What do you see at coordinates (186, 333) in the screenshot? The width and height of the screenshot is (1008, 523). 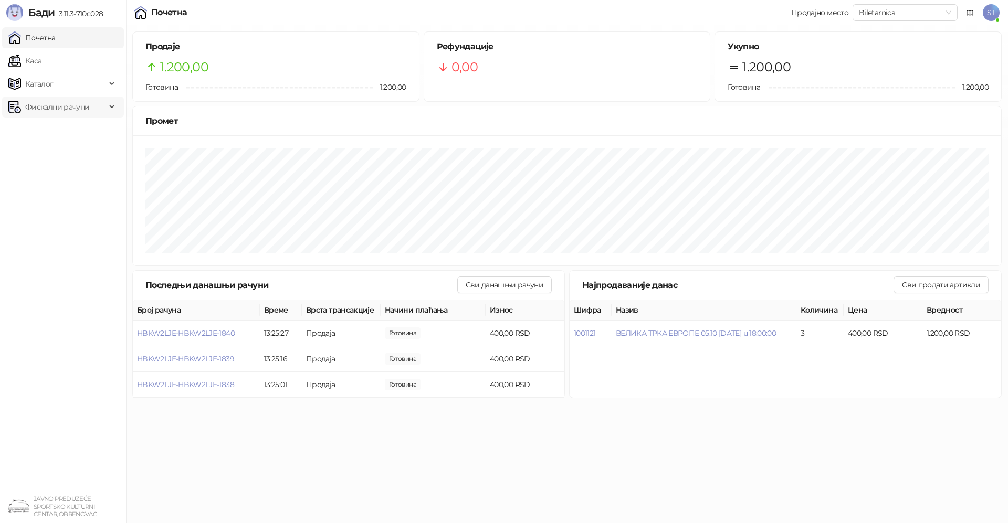 I see `span: HBKW2LJE-HBKW2LJE-1840` at bounding box center [186, 333].